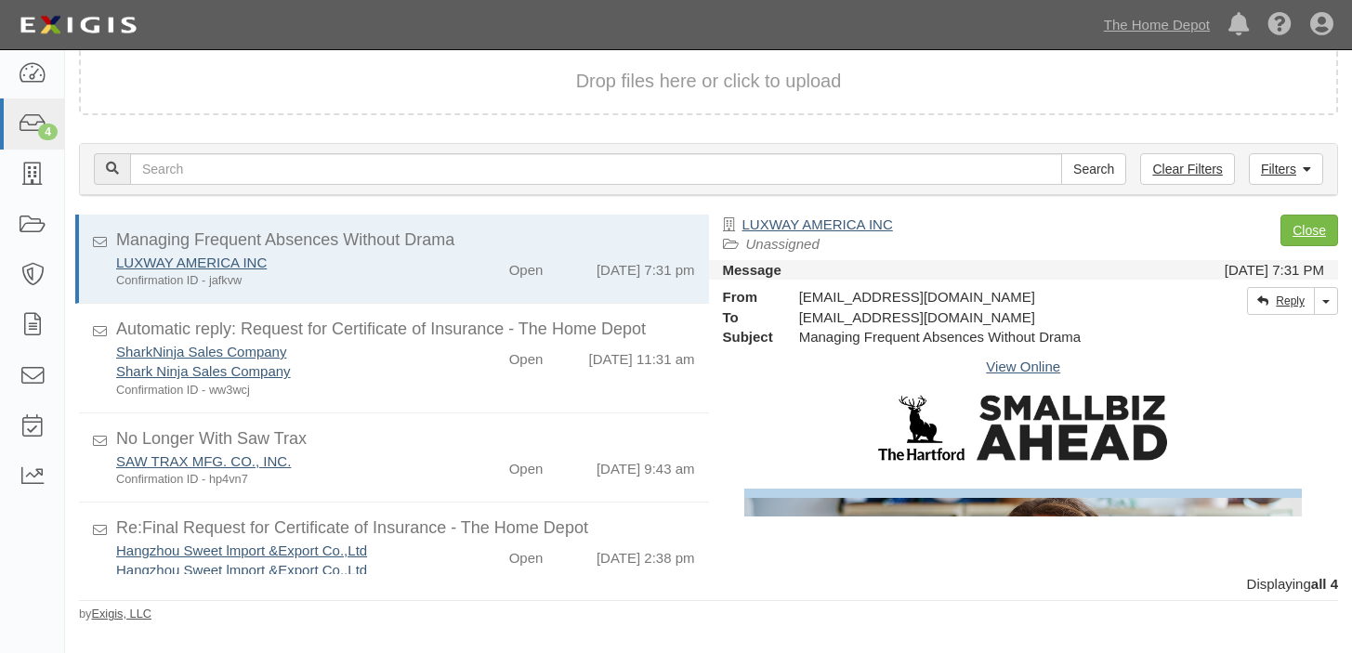 This screenshot has height=653, width=1352. I want to click on strong: Subject, so click(747, 336).